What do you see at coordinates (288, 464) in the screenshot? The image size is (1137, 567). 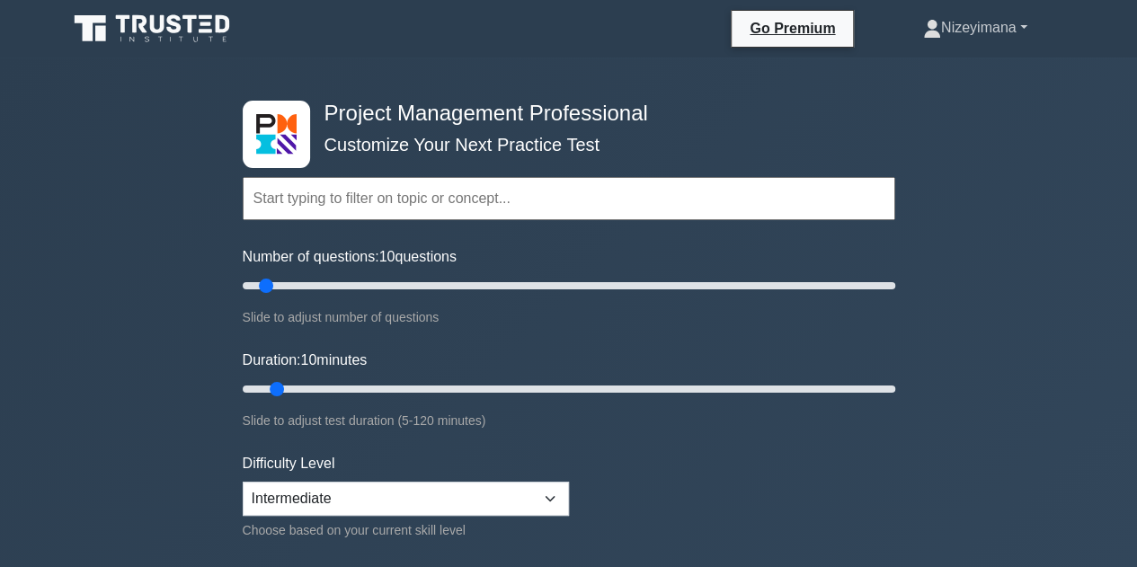 I see `label: Difficulty Level` at bounding box center [288, 464].